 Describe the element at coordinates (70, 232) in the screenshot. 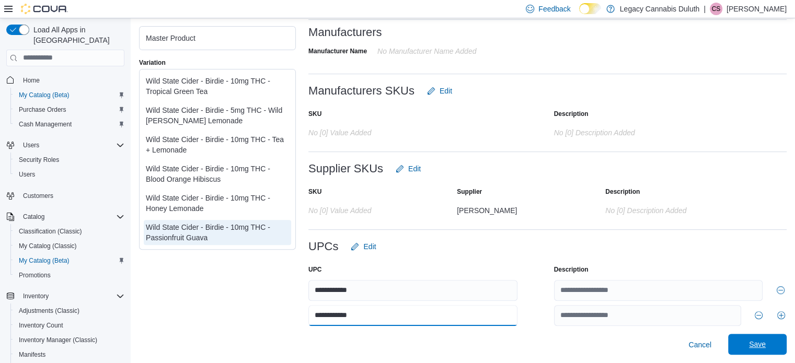

I see `button: Classification (Classic)` at that location.